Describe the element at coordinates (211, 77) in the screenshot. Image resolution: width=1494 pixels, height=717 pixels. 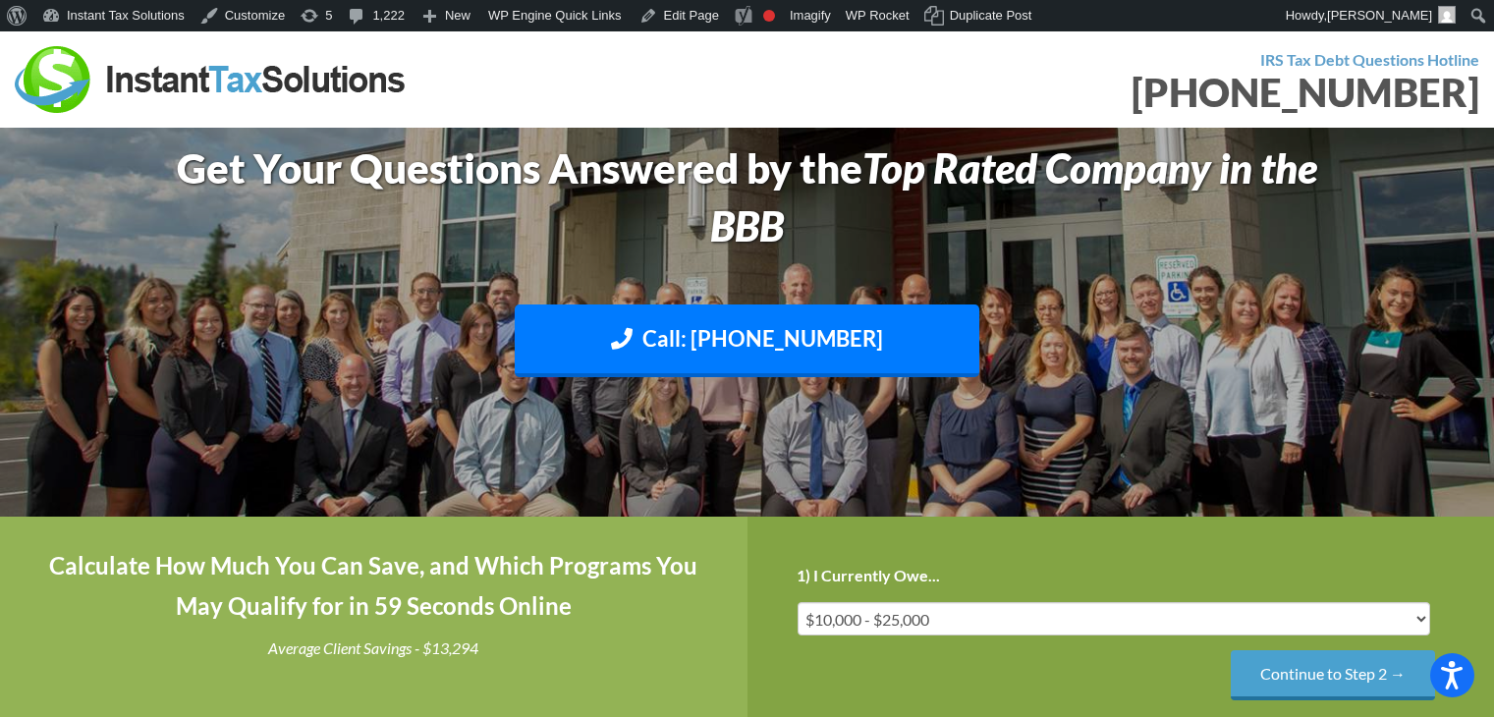
I see `a: Instant Tax Solutions Logo` at that location.